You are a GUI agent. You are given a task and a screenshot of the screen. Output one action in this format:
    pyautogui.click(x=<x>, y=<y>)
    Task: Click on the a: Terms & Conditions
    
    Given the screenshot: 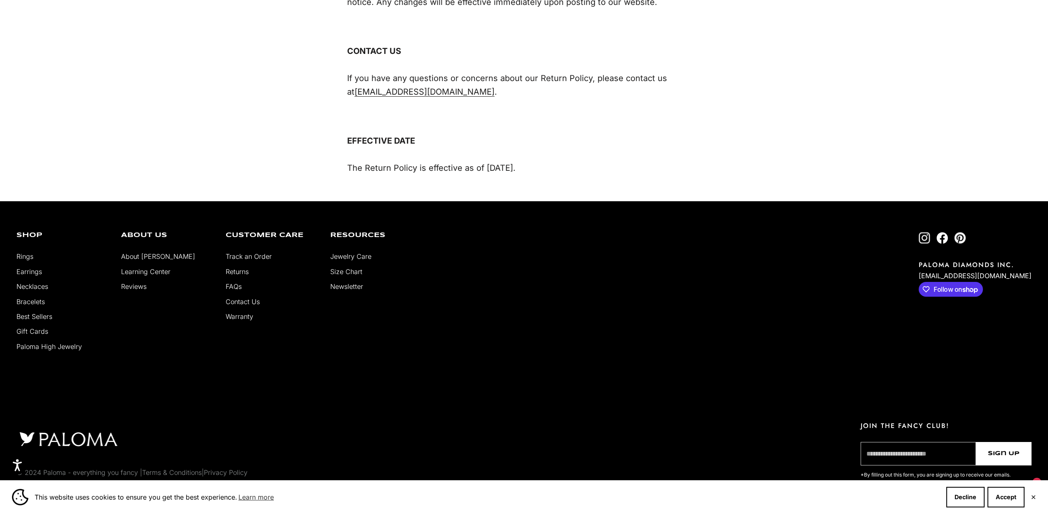 What is the action you would take?
    pyautogui.click(x=172, y=473)
    